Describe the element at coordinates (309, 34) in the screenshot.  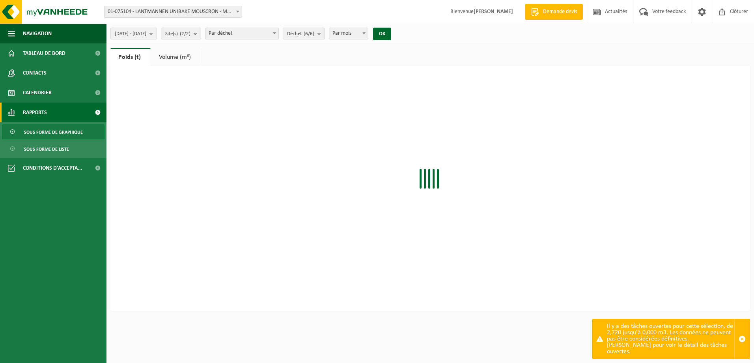
I see `count: (6/6)` at that location.